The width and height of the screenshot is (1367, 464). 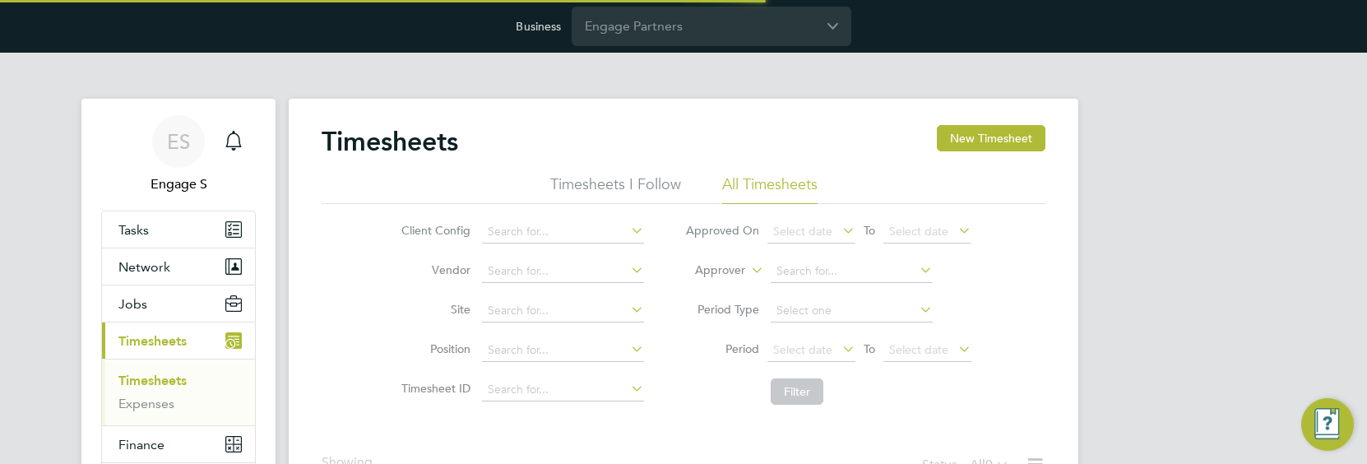 What do you see at coordinates (178, 266) in the screenshot?
I see `button: Network` at bounding box center [178, 266].